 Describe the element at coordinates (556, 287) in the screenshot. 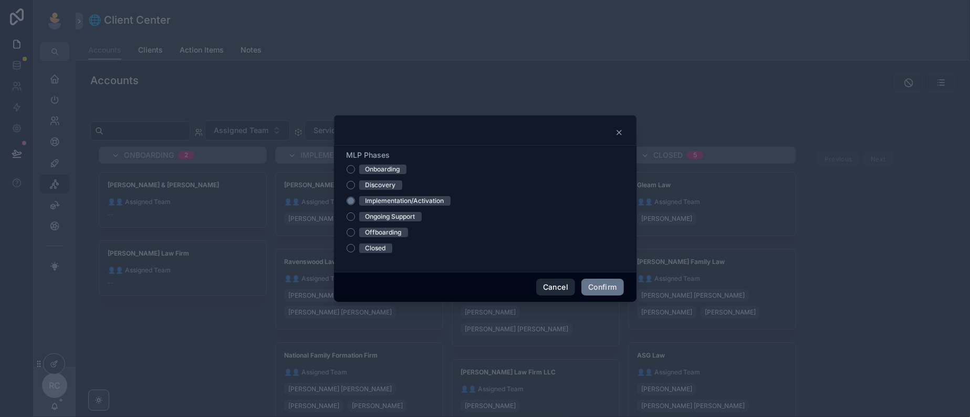

I see `button: Cancel` at that location.